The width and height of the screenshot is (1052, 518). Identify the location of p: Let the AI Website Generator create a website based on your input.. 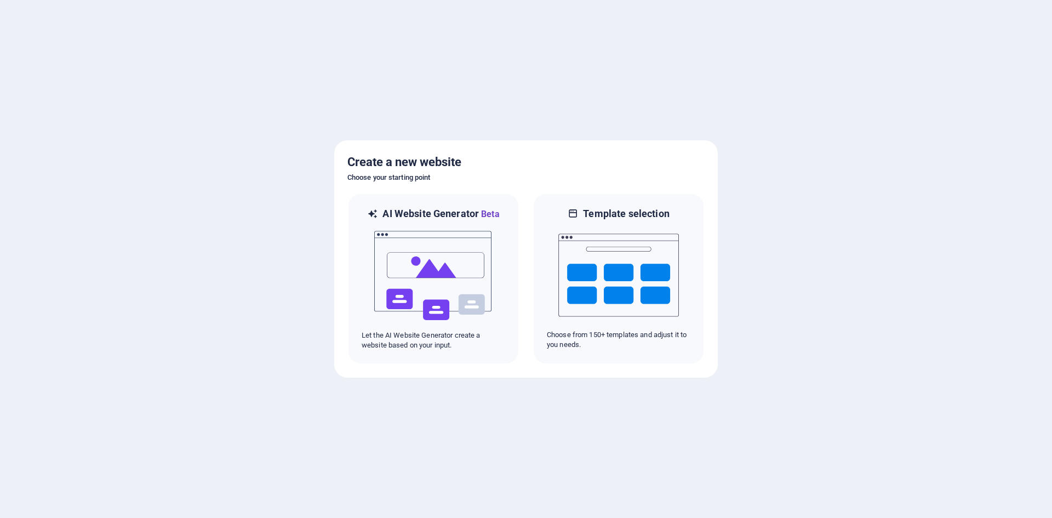
(433, 340).